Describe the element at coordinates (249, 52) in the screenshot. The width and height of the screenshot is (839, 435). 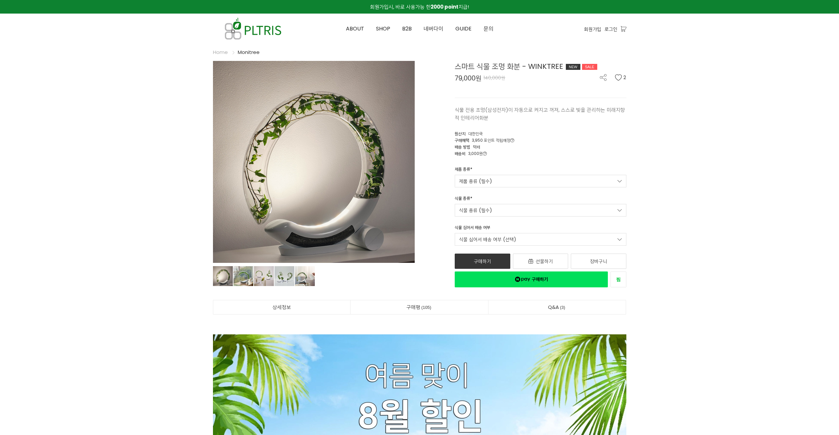
I see `a: Monitree` at that location.